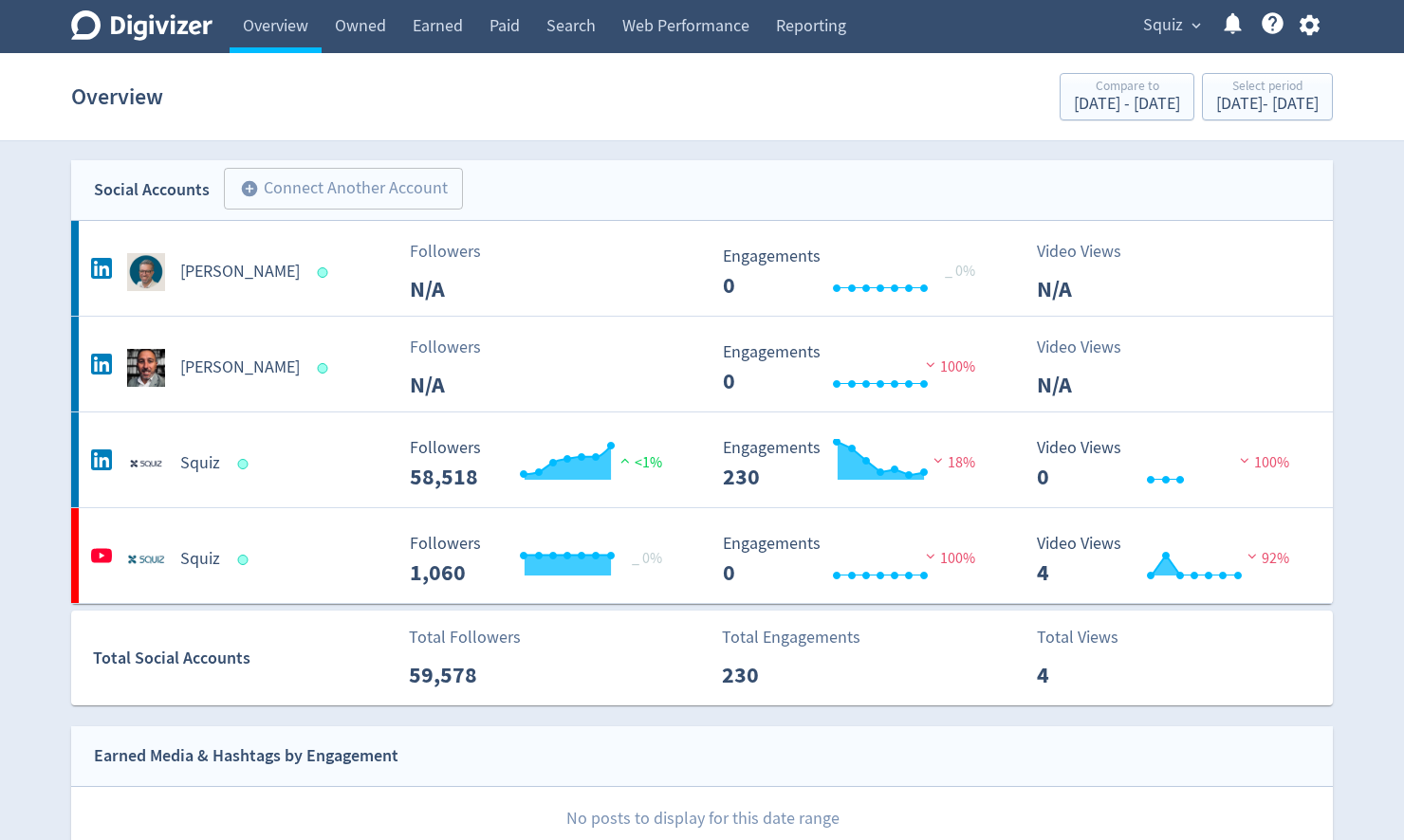  What do you see at coordinates (702, 556) in the screenshot?
I see `a: Squiz undefinedSquiz Followers --- _ 0% Followers 1,060 Engagements 11 Engagements 0 100% Video V...` at bounding box center [702, 556].